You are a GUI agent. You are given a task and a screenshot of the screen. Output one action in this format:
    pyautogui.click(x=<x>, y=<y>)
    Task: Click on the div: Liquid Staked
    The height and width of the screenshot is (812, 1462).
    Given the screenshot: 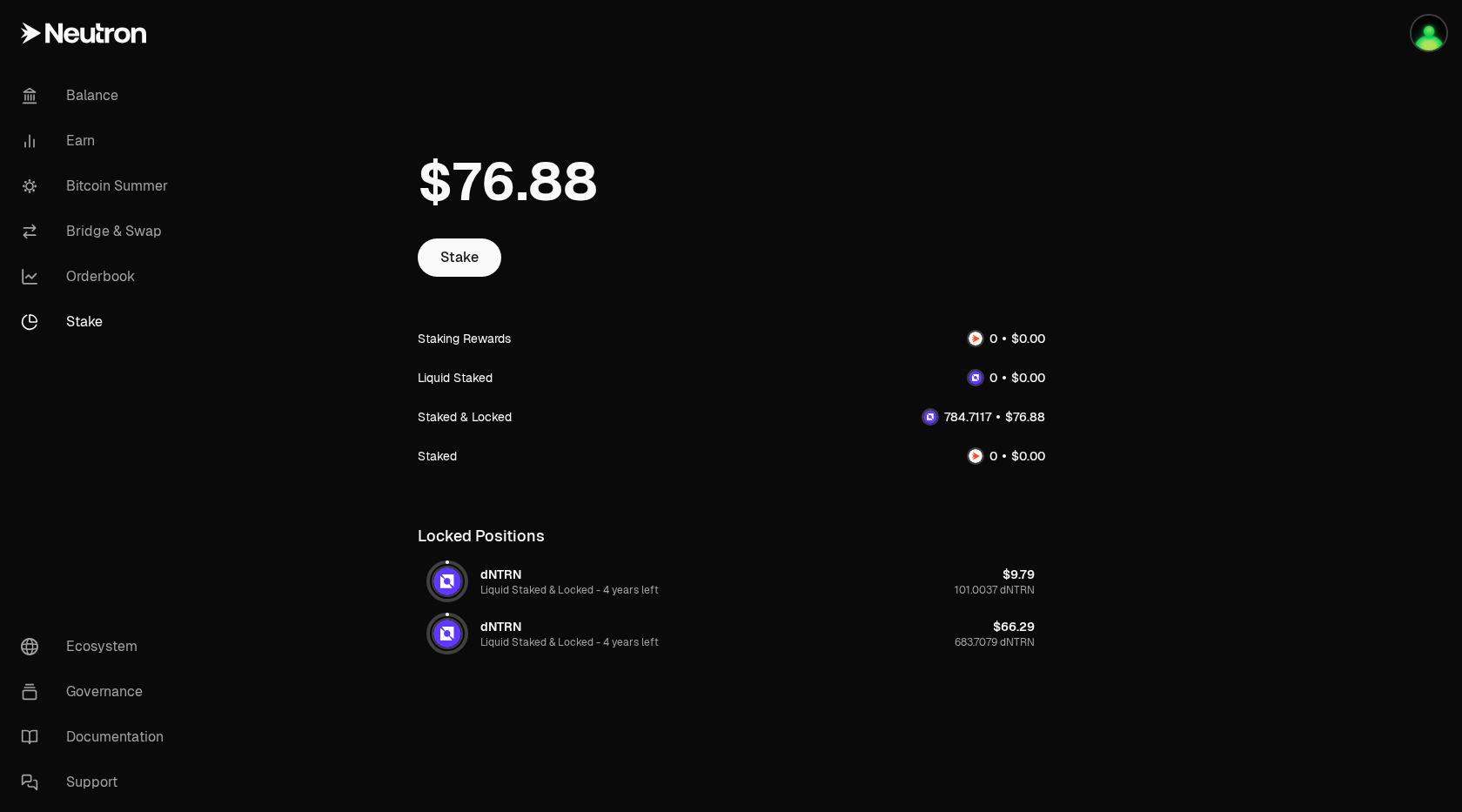 What is the action you would take?
    pyautogui.click(x=455, y=377)
    